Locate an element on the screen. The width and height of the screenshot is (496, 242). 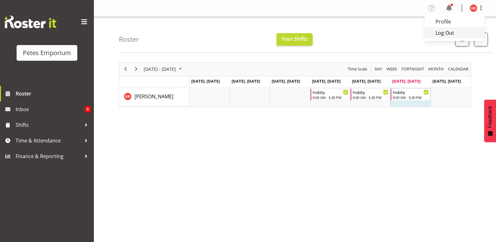
button: Month is located at coordinates (458, 69).